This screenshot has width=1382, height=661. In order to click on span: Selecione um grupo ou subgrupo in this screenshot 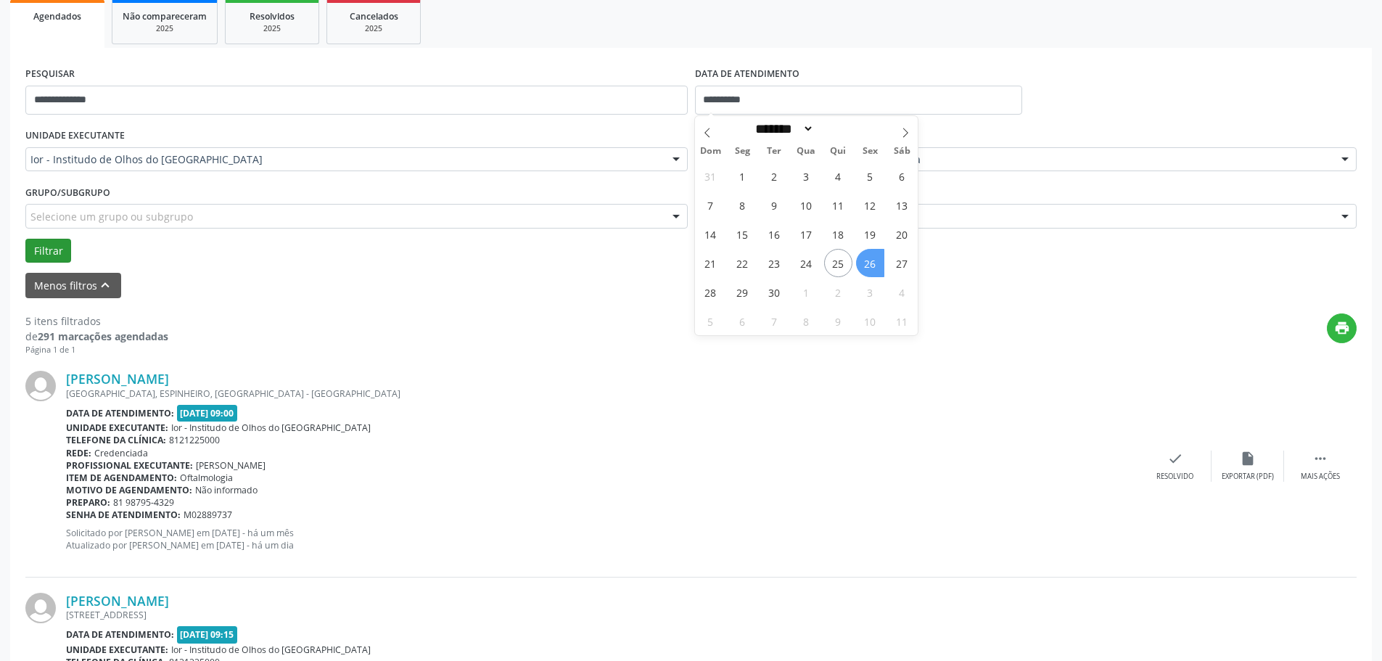, I will do `click(112, 216)`.